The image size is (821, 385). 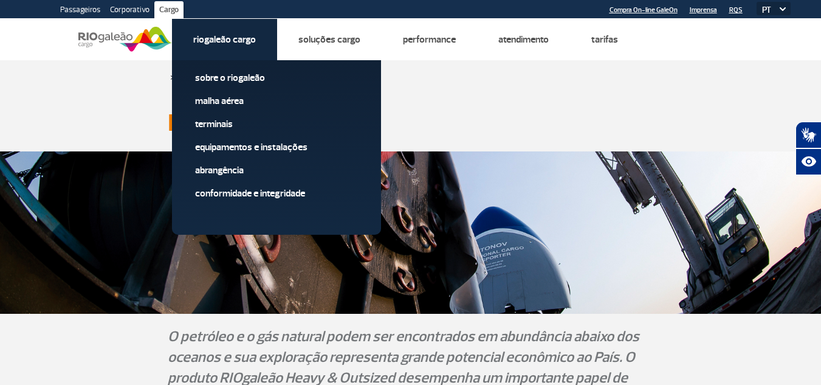 I want to click on a: Cargo, so click(x=169, y=11).